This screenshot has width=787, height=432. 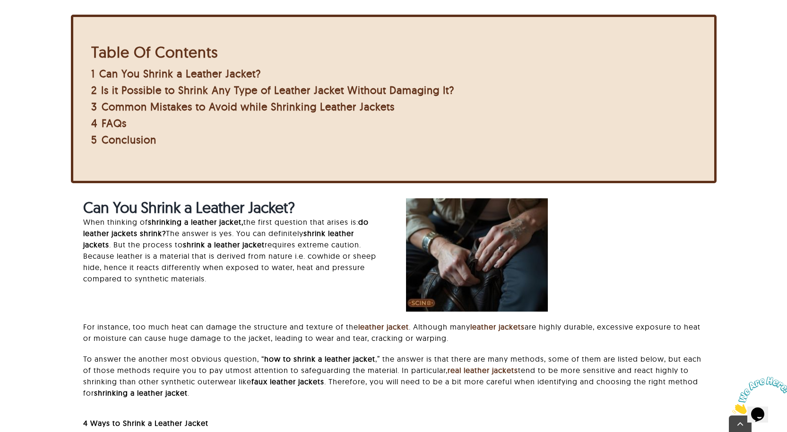 I want to click on span: 1, so click(x=93, y=74).